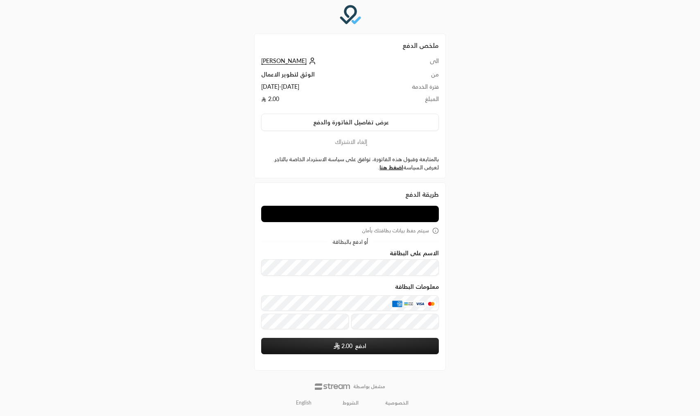 The height and width of the screenshot is (416, 700). Describe the element at coordinates (395, 322) in the screenshot. I see `input: رمز التحقق CVC` at that location.